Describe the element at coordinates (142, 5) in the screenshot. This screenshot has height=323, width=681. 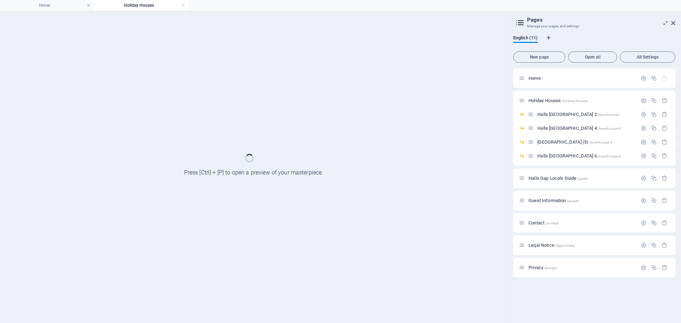
I see `h4: Holiday Houses` at that location.